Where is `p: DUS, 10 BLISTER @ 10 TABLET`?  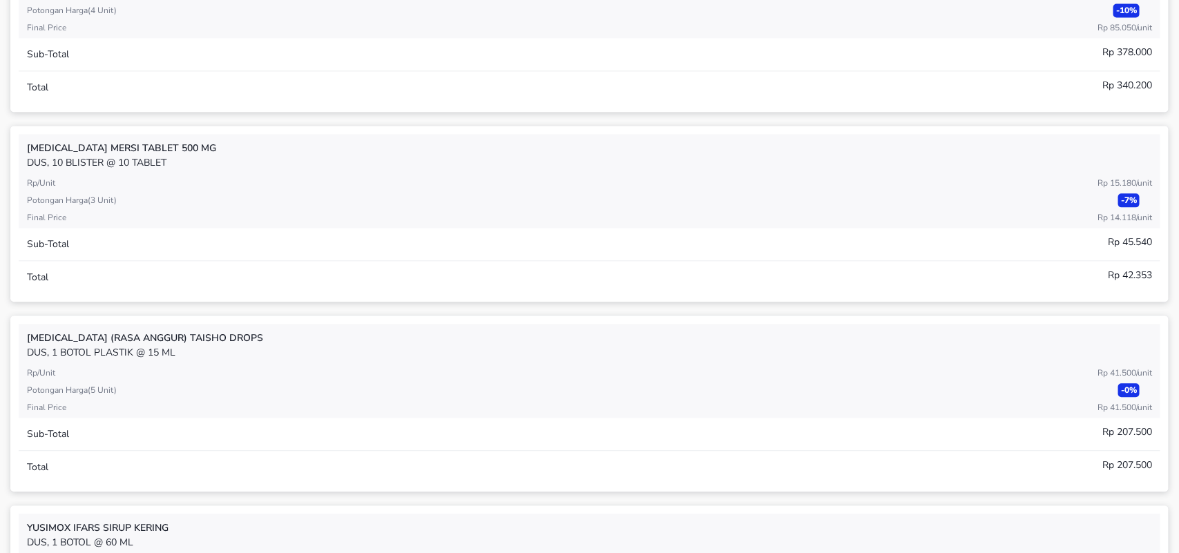 p: DUS, 10 BLISTER @ 10 TABLET is located at coordinates (589, 162).